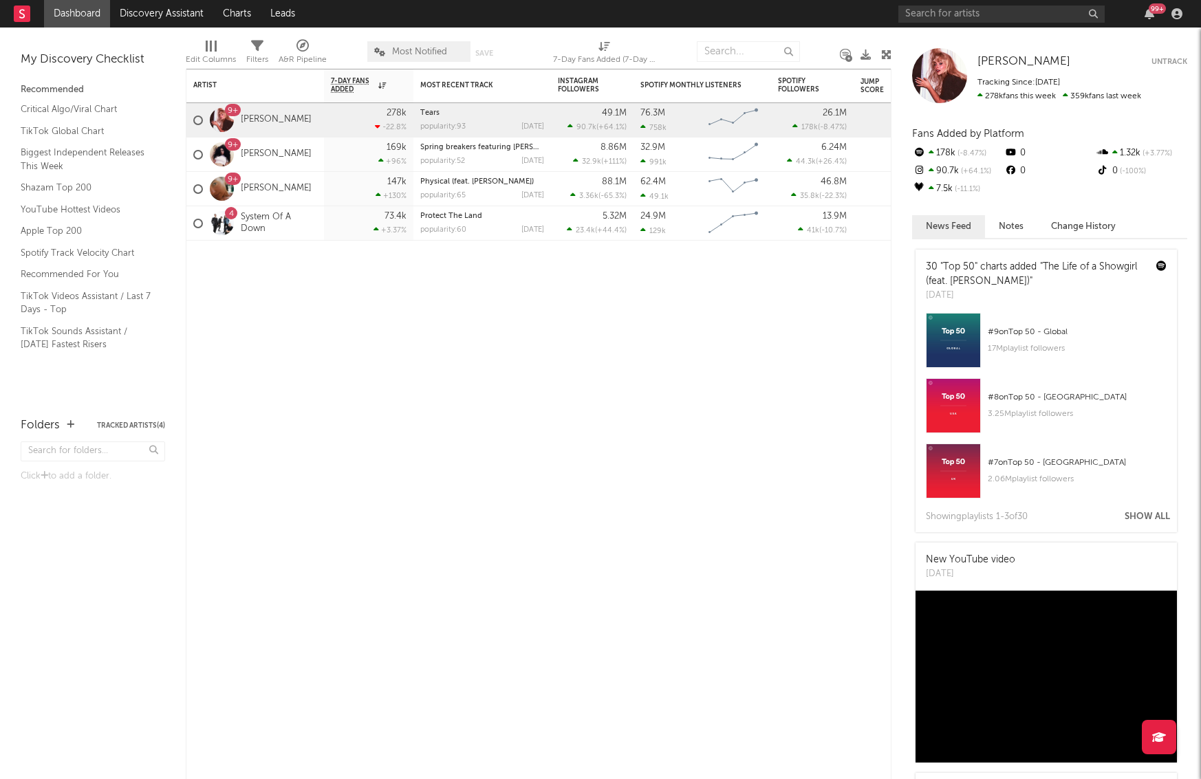 This screenshot has width=1201, height=779. Describe the element at coordinates (586, 127) in the screenshot. I see `span: 90.7k` at that location.